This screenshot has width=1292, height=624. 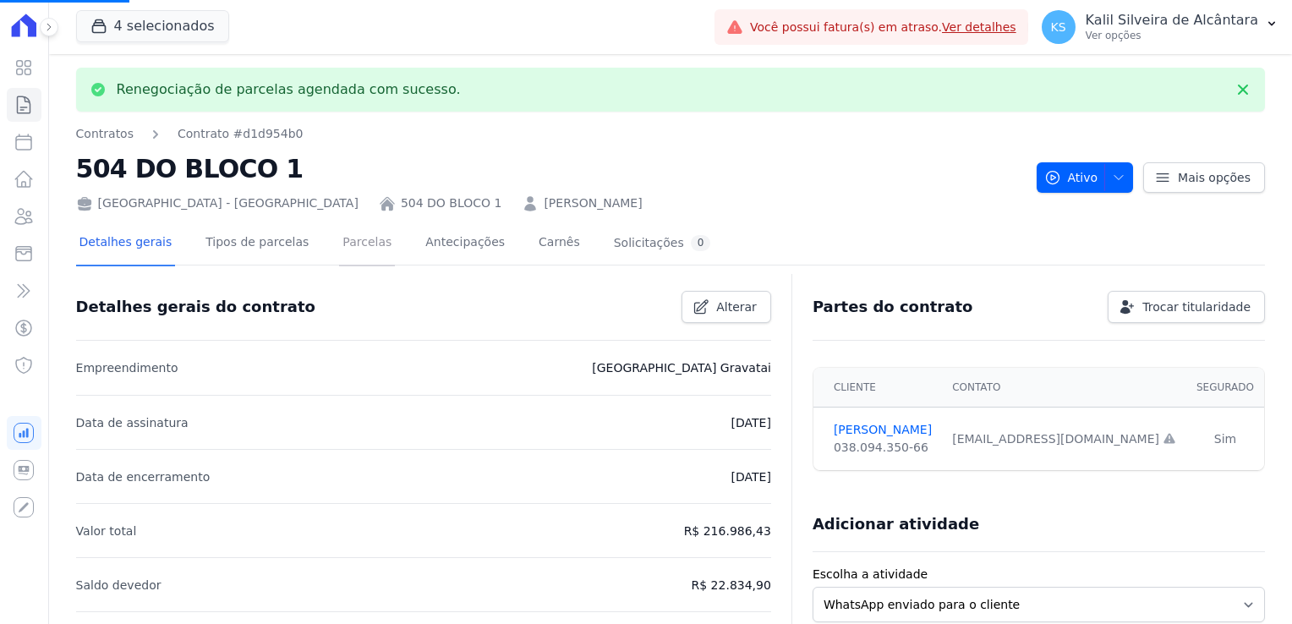 What do you see at coordinates (727, 531) in the screenshot?
I see `p: R$ 216.986,43` at bounding box center [727, 531].